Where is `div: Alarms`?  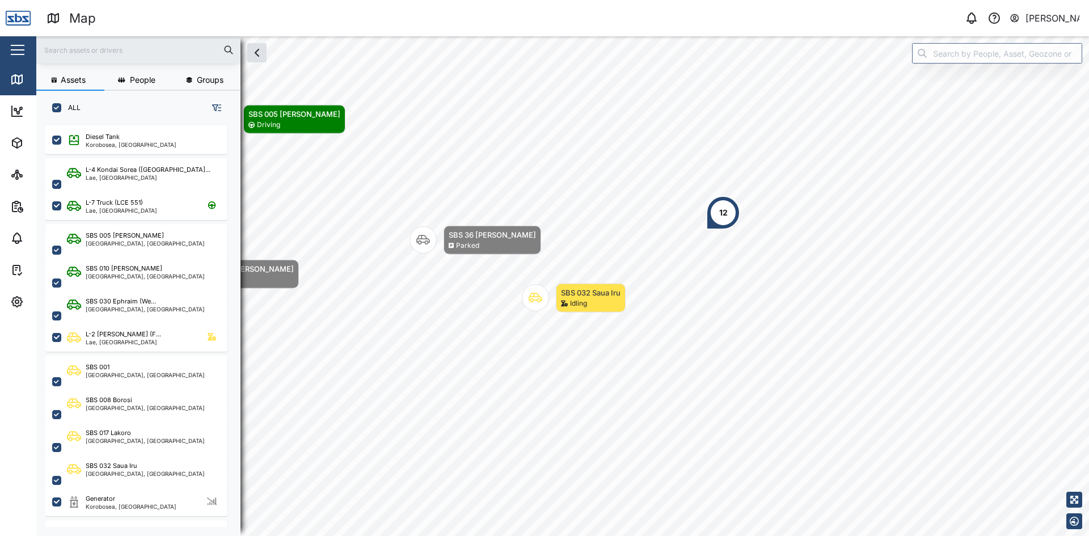
div: Alarms is located at coordinates (47, 238).